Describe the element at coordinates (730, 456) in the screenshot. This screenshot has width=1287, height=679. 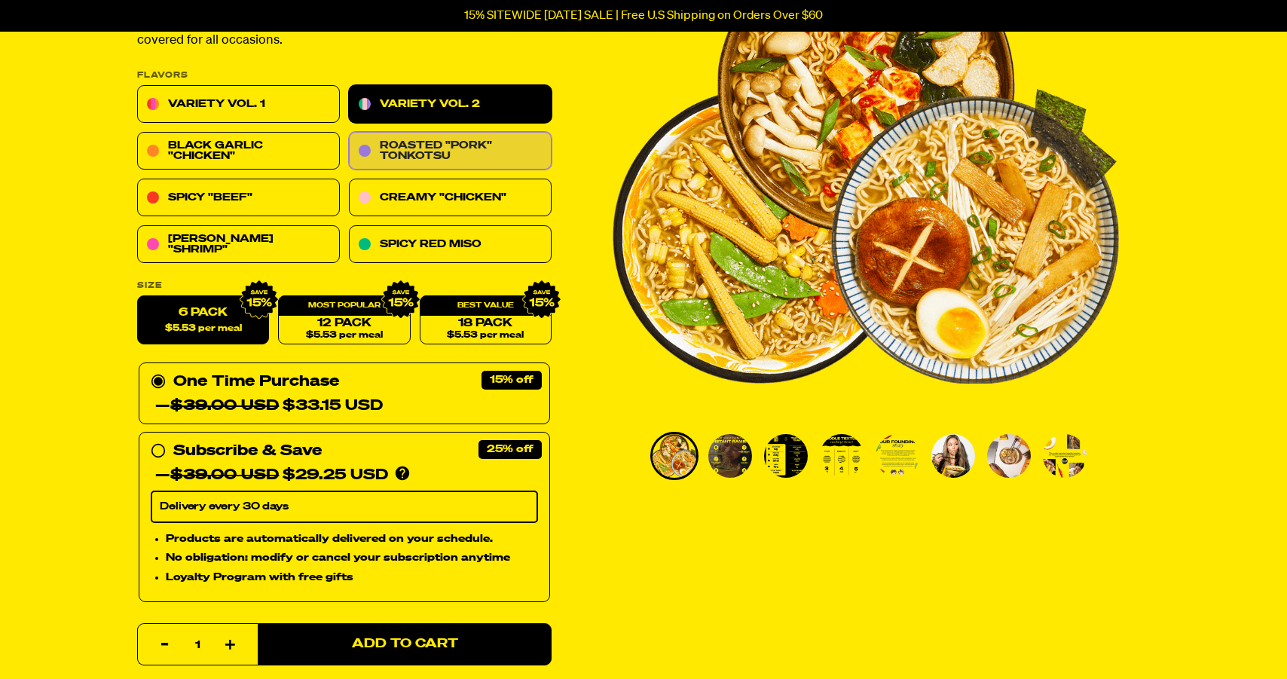
I see `li: Go to slide 2` at that location.